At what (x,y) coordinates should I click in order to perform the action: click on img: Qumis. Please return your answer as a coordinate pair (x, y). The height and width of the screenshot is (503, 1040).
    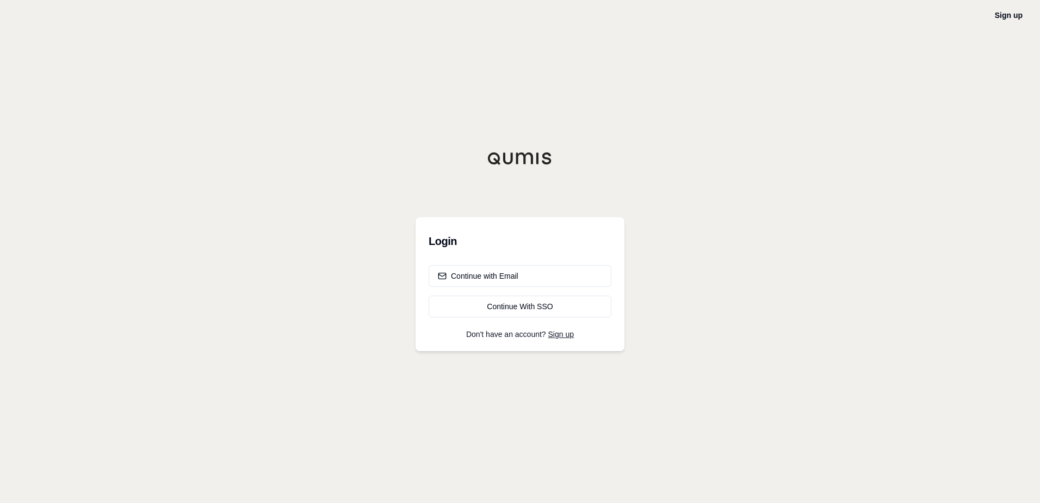
    Looking at the image, I should click on (520, 158).